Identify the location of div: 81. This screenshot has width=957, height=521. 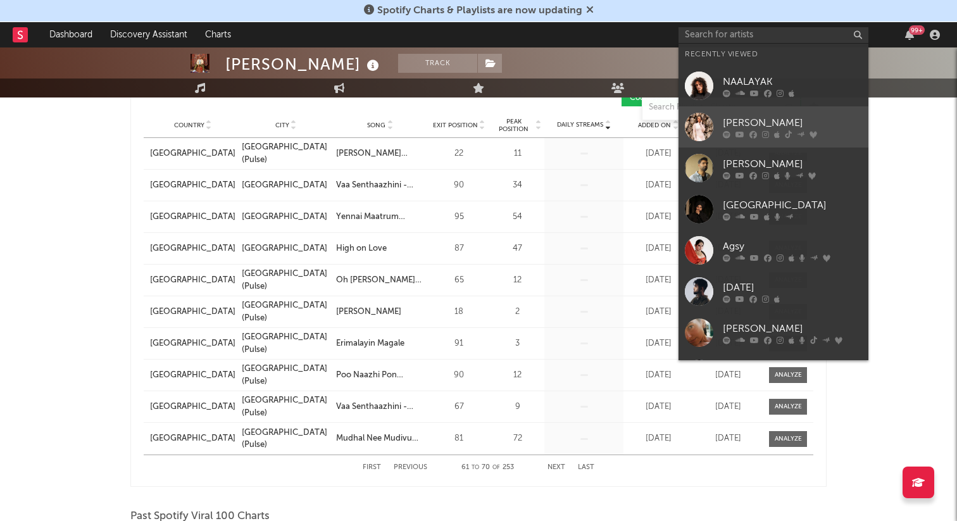
(459, 439).